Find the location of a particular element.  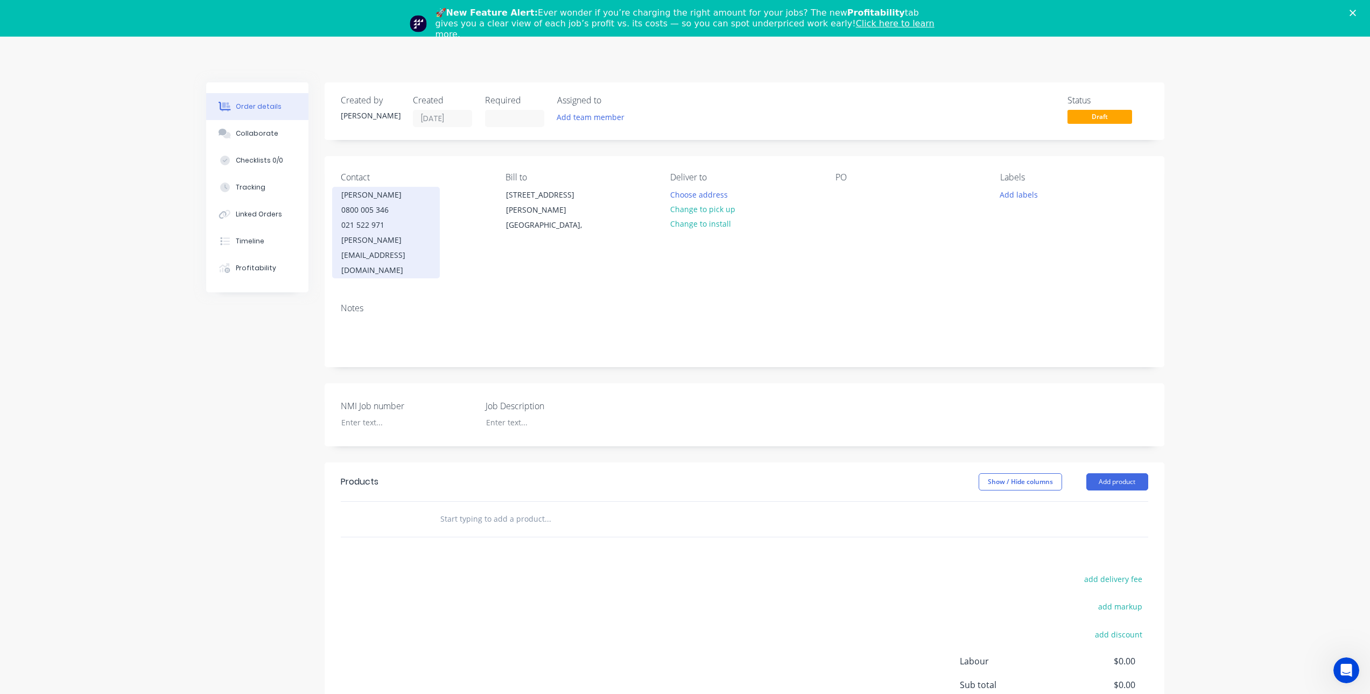

div: Checklists 0/0 is located at coordinates (259, 160).